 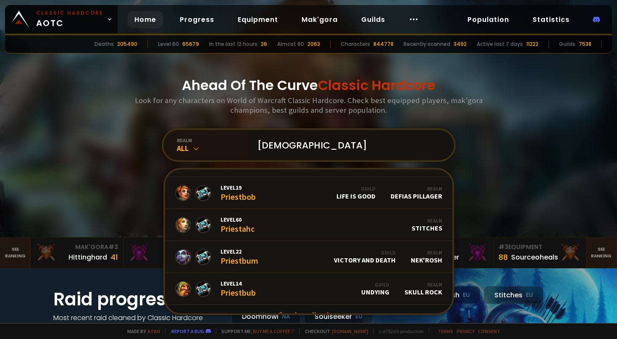 What do you see at coordinates (540, 247) in the screenshot?
I see `div: Equipment` at bounding box center [540, 247].